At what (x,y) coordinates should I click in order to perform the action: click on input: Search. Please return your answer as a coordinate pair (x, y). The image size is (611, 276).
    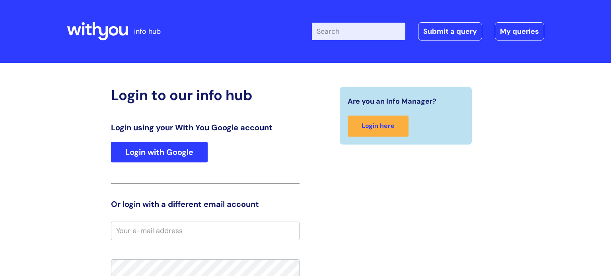
    Looking at the image, I should click on (358, 31).